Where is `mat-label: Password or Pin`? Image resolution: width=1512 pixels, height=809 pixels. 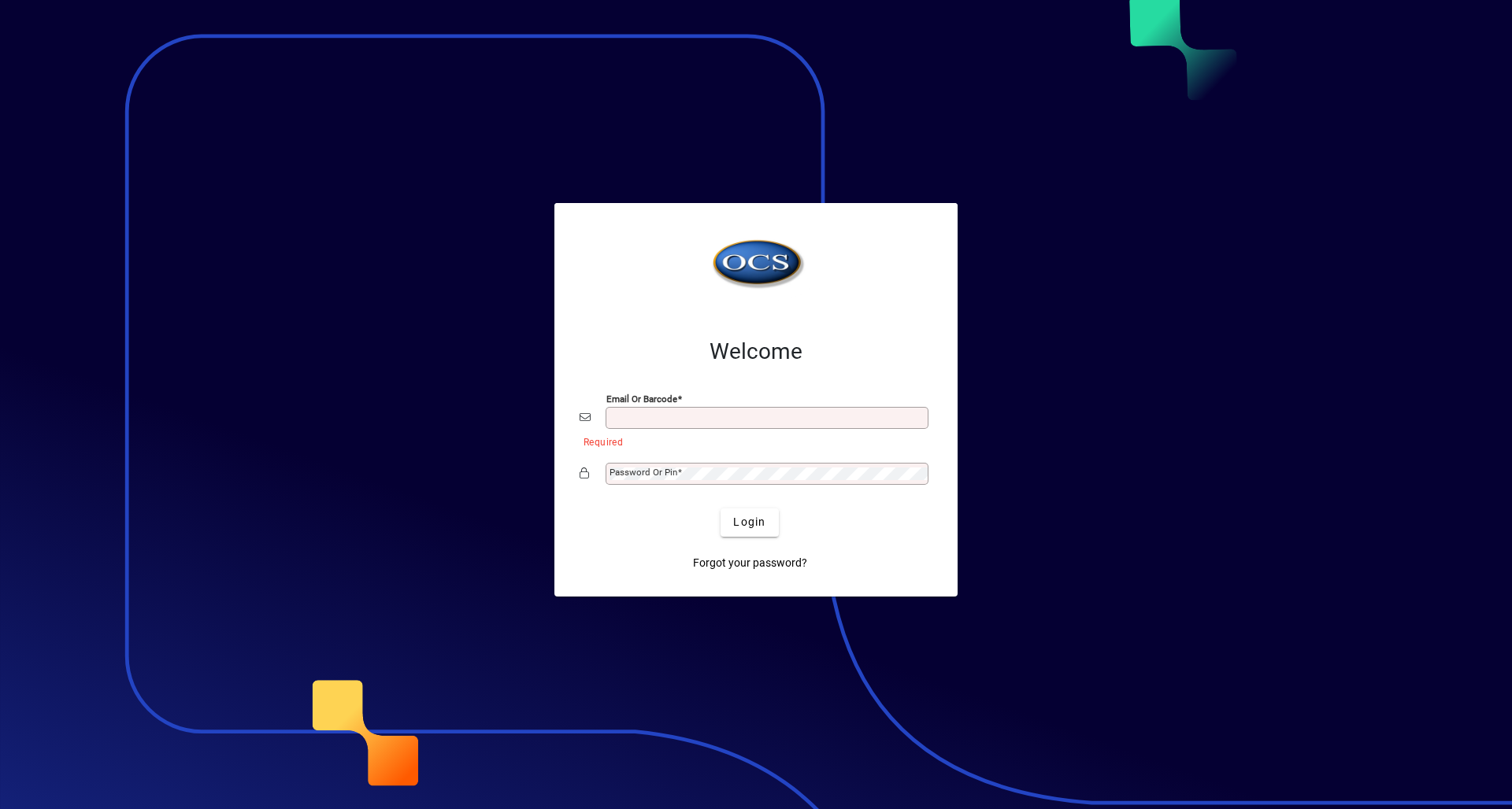
mat-label: Password or Pin is located at coordinates (643, 472).